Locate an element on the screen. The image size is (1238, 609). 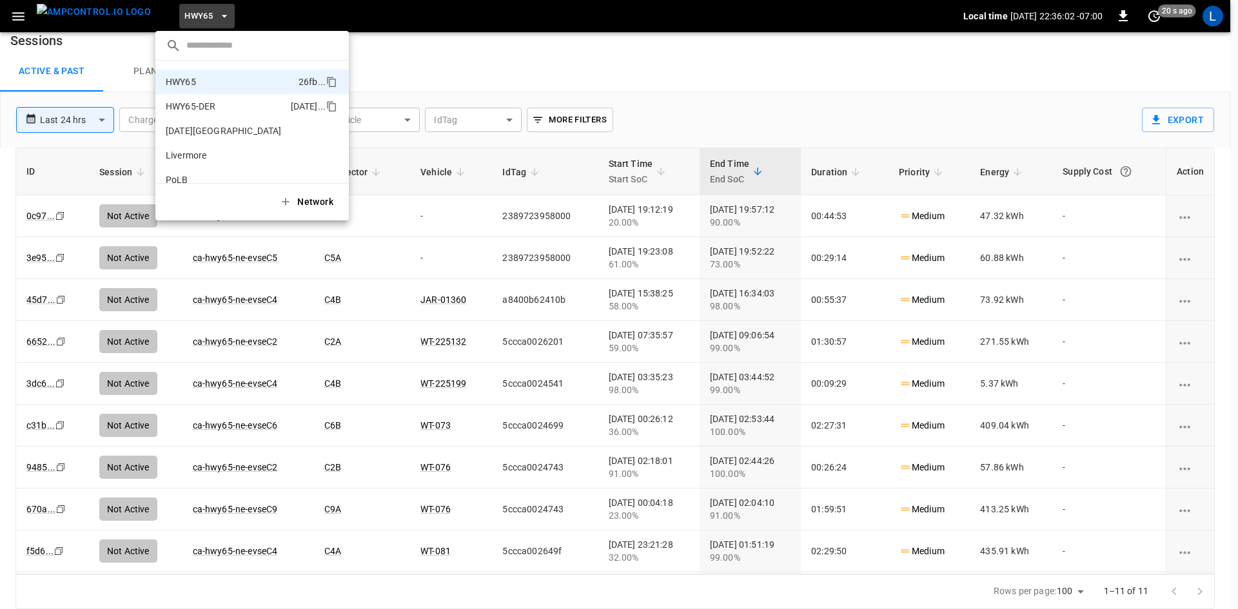
p: PoLB is located at coordinates (228, 180).